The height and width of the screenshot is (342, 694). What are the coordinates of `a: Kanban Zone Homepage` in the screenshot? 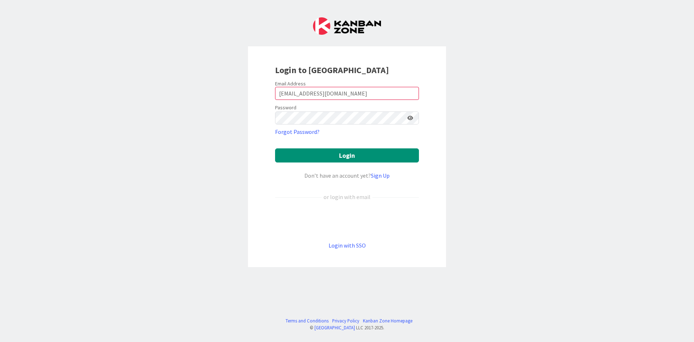 It's located at (387, 320).